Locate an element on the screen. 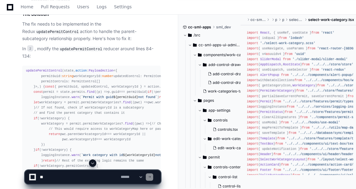  button: cc-sml-apps-ui-admin/src is located at coordinates (215, 45).